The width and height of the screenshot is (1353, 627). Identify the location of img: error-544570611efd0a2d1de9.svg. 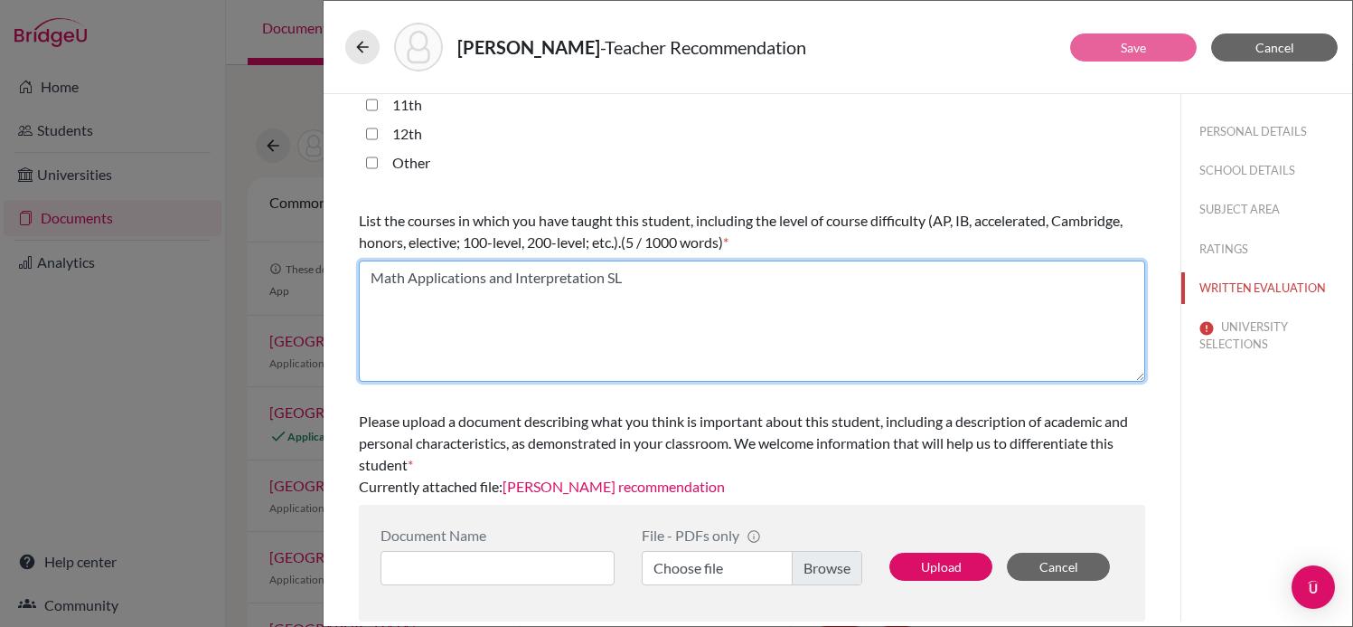
(1207, 328).